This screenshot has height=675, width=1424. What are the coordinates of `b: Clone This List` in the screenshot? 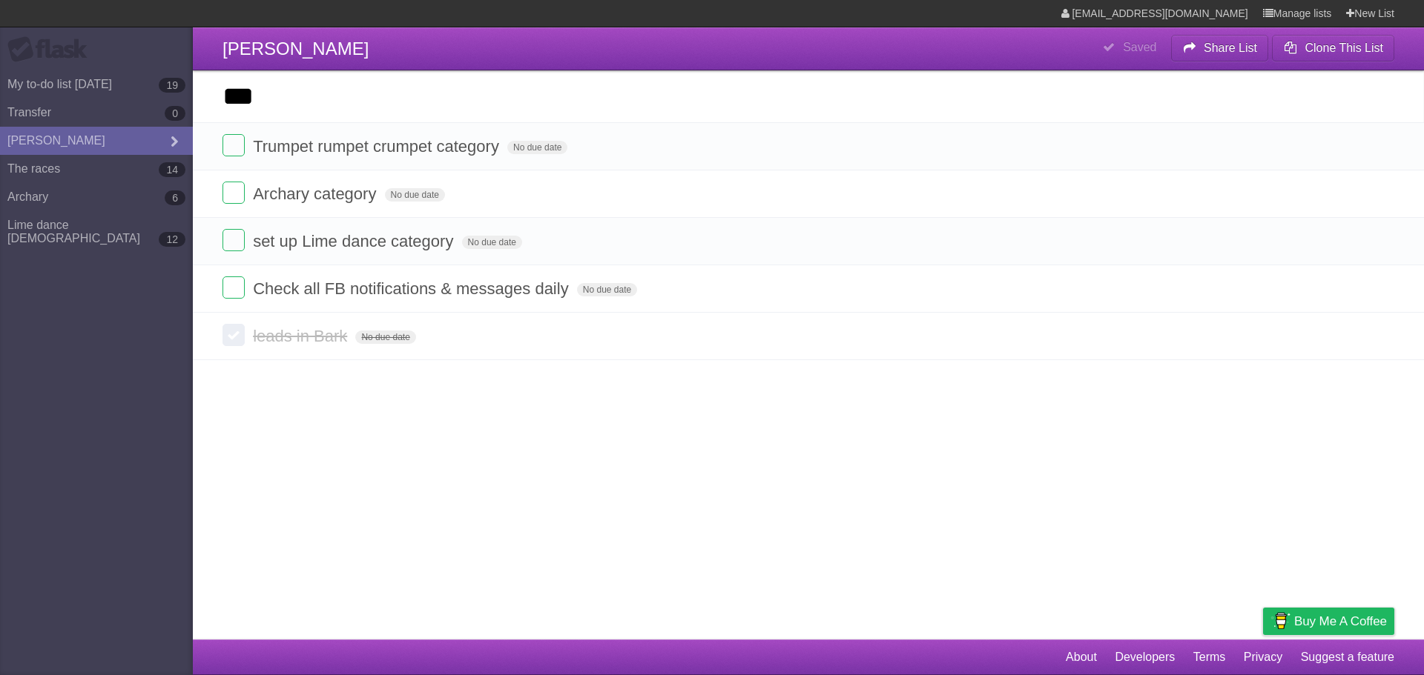 It's located at (1344, 47).